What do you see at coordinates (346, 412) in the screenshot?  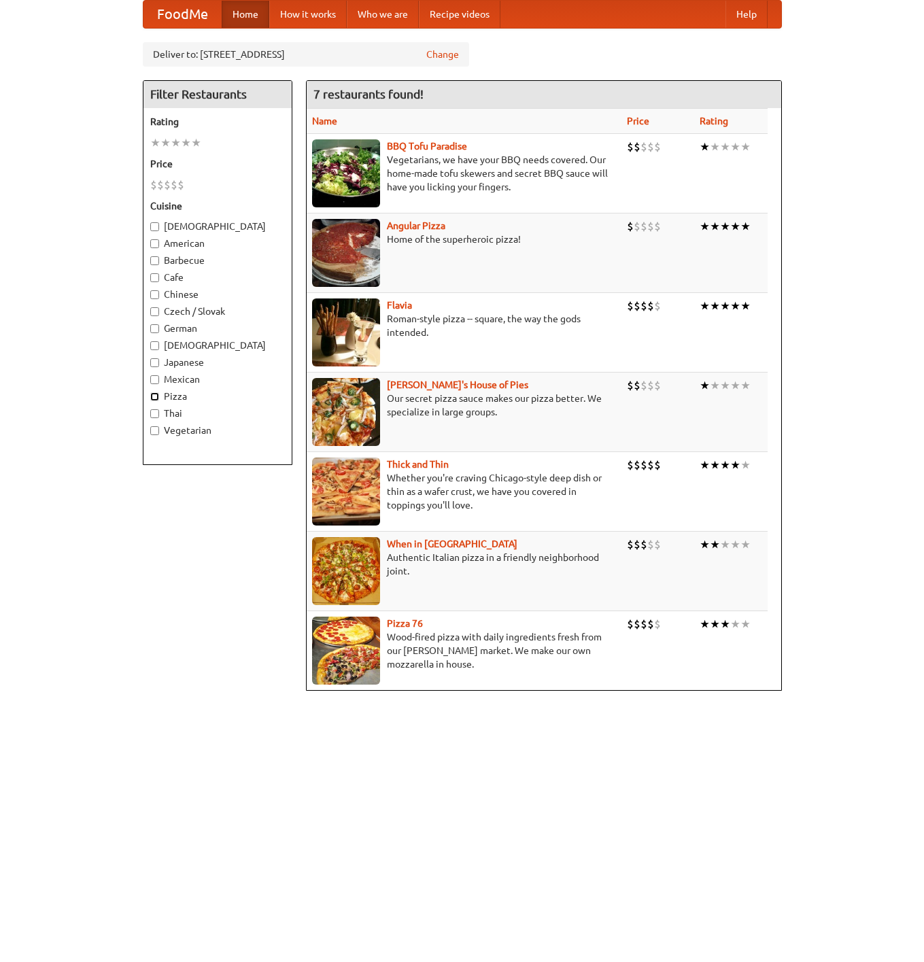 I see `img: luigis.jpg` at bounding box center [346, 412].